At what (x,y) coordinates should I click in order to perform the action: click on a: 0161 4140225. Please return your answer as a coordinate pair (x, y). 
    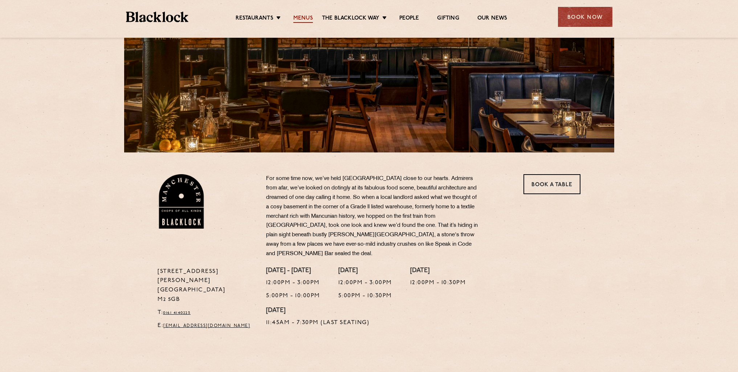
    Looking at the image, I should click on (177, 313).